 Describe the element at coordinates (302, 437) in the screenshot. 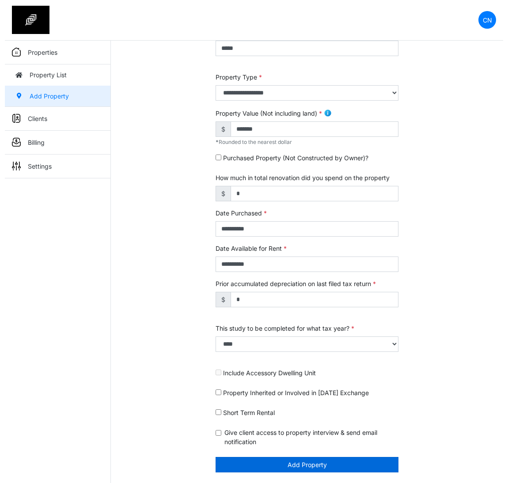

I see `div: Give client access to property interview & send email notification` at that location.